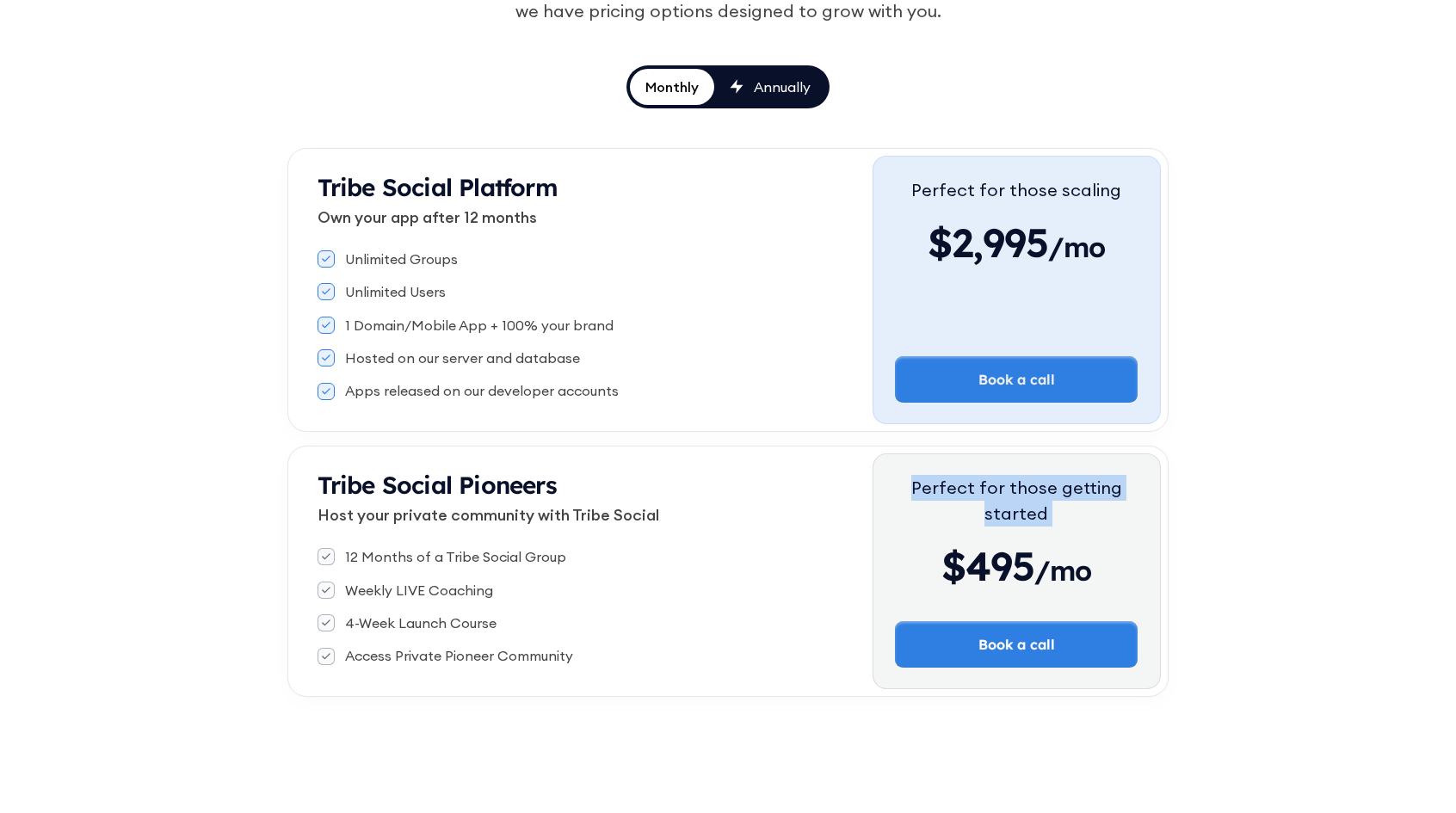  What do you see at coordinates (1016, 190) in the screenshot?
I see `div: Perfect for those scaling` at bounding box center [1016, 190].